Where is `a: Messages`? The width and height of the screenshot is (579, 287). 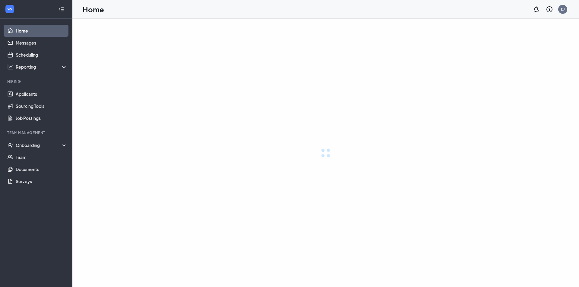 a: Messages is located at coordinates (41, 43).